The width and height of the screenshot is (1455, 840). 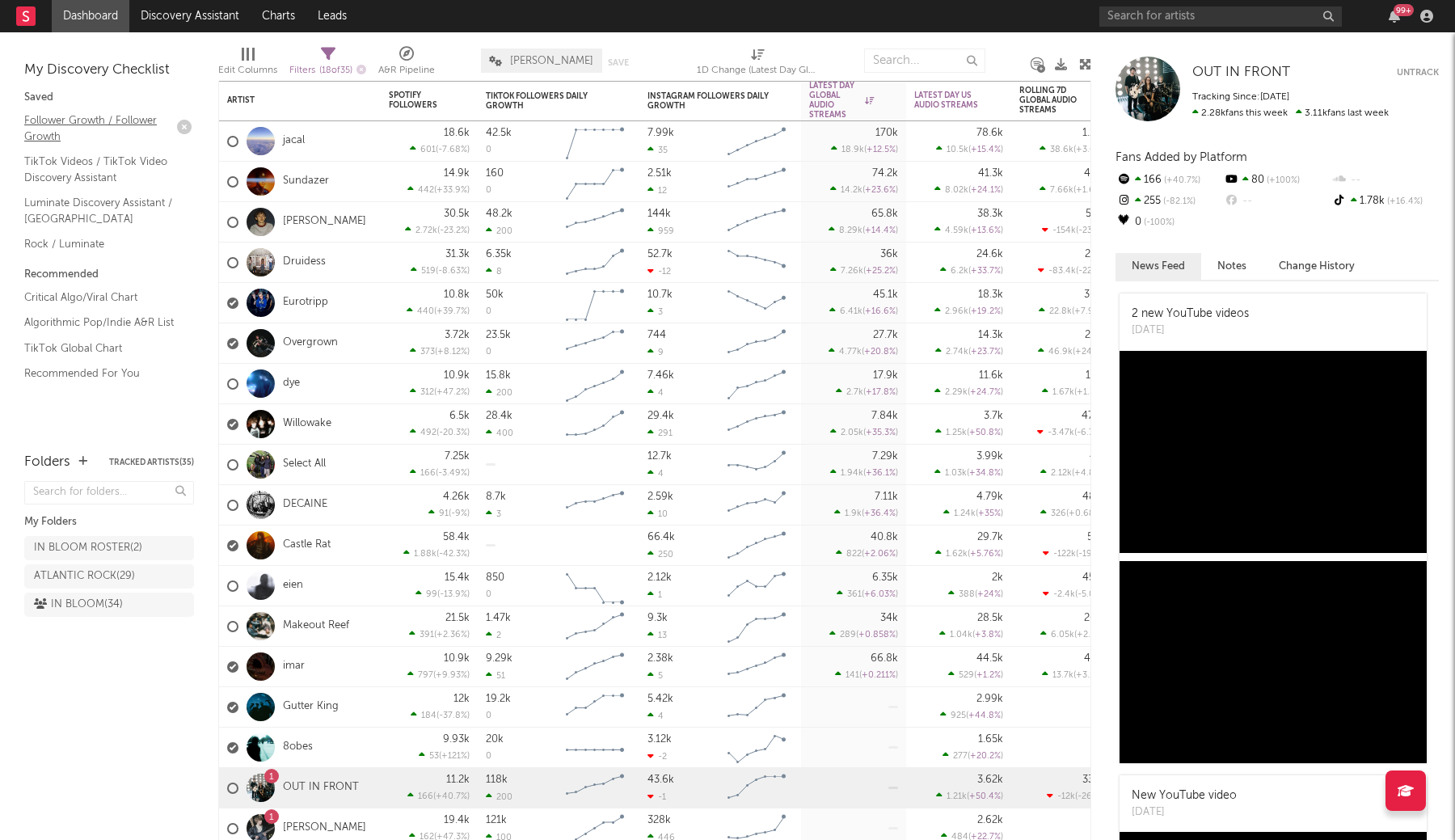 I want to click on div: 2.51k, so click(x=660, y=173).